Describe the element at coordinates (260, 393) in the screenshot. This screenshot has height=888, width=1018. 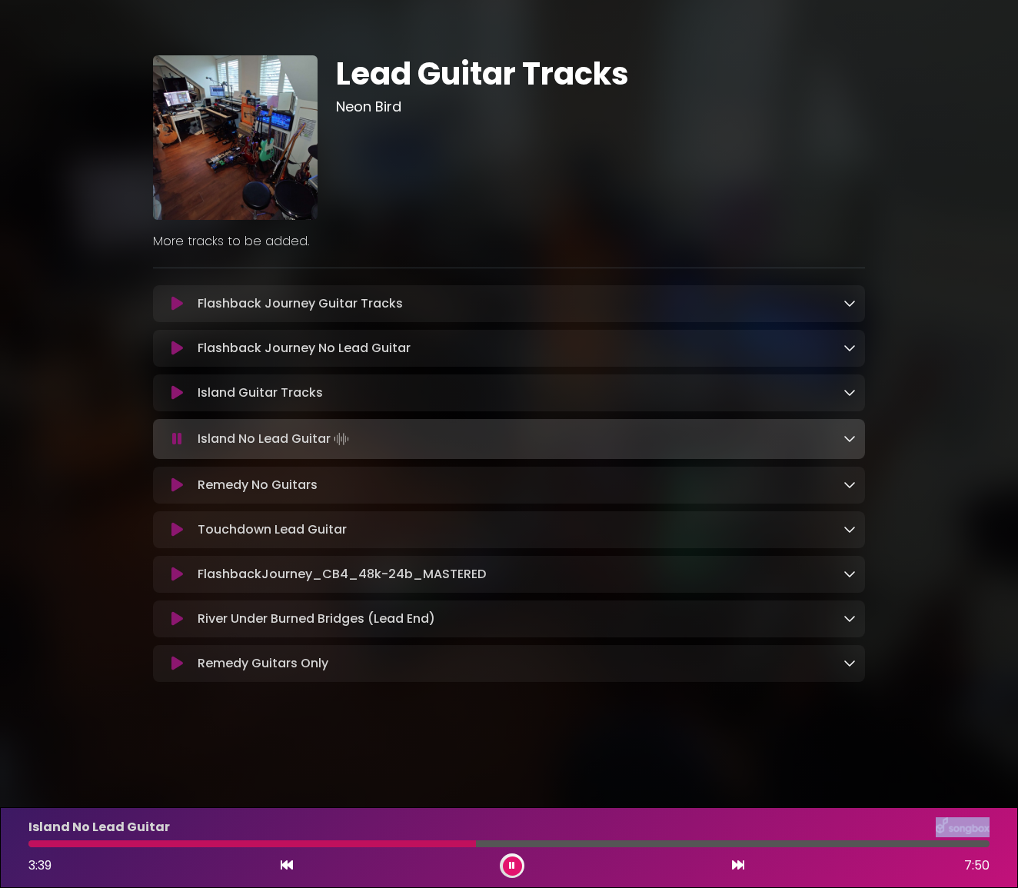
I see `p: Island Guitar Tracks` at that location.